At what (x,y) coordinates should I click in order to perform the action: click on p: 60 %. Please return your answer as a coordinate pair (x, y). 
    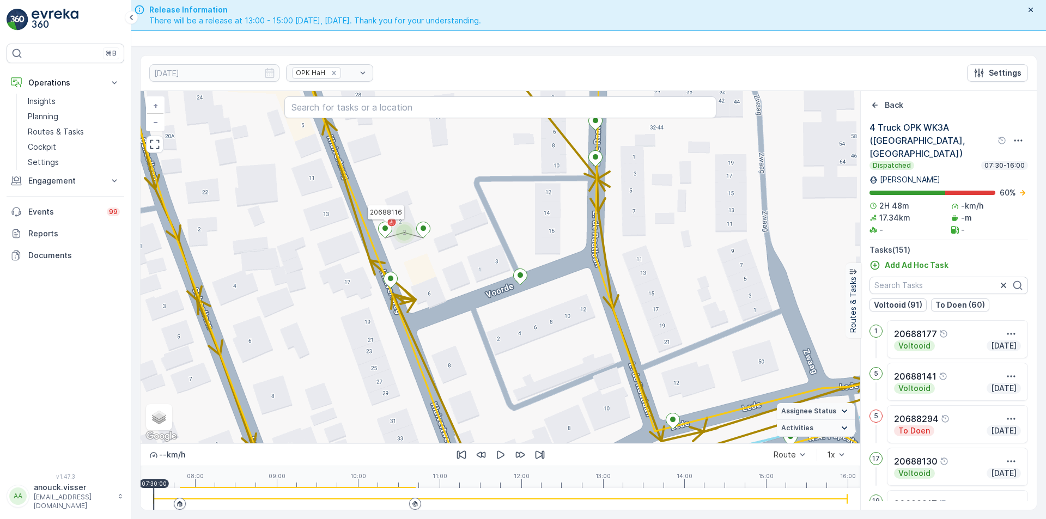
    Looking at the image, I should click on (1008, 193).